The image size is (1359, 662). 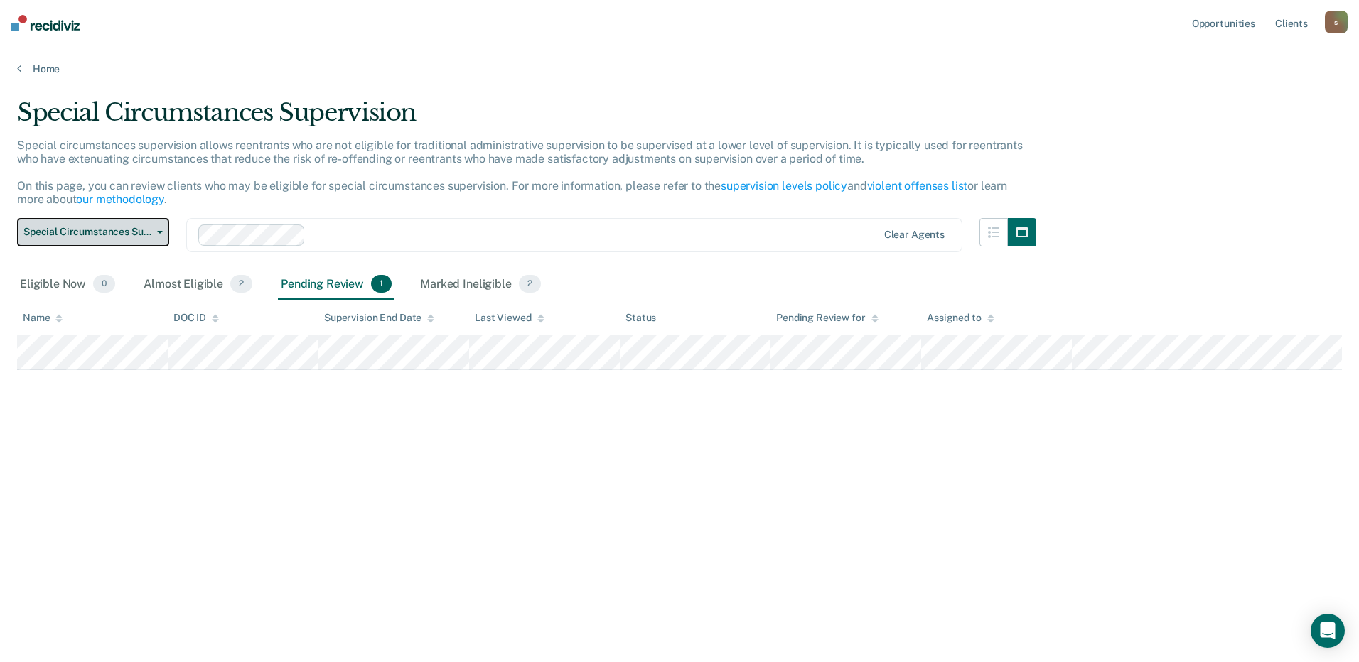 What do you see at coordinates (93, 232) in the screenshot?
I see `button: Special Circumstances Supervision` at bounding box center [93, 232].